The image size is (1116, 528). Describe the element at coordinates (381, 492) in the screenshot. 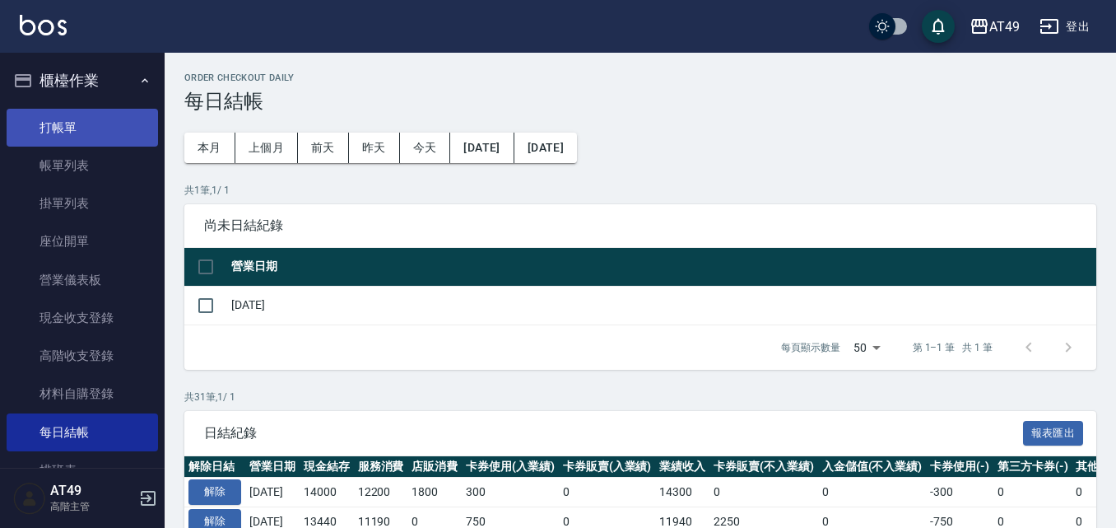

I see `td: 12200` at that location.